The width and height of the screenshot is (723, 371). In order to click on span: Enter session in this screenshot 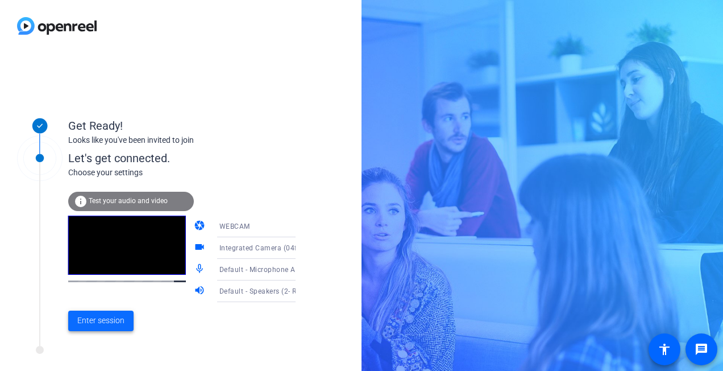, I will do `click(101, 320)`.